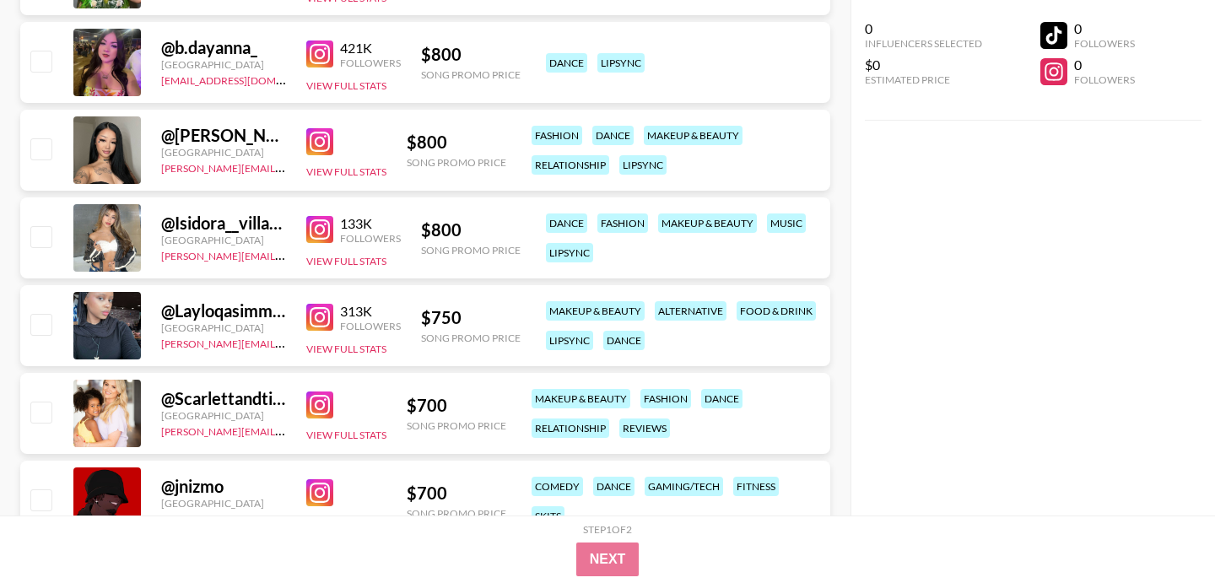 The image size is (1215, 583). I want to click on div: @ Layloqasimmm, so click(224, 310).